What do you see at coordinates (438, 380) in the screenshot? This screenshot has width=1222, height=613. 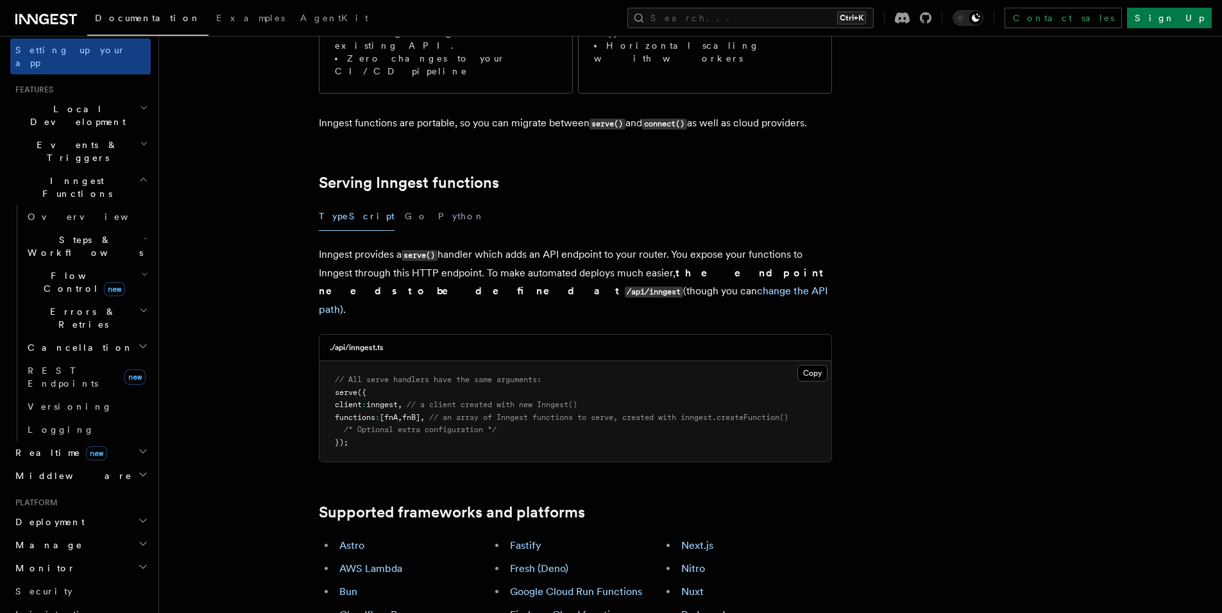 I see `span: // All serve handlers have the same arguments:` at bounding box center [438, 380].